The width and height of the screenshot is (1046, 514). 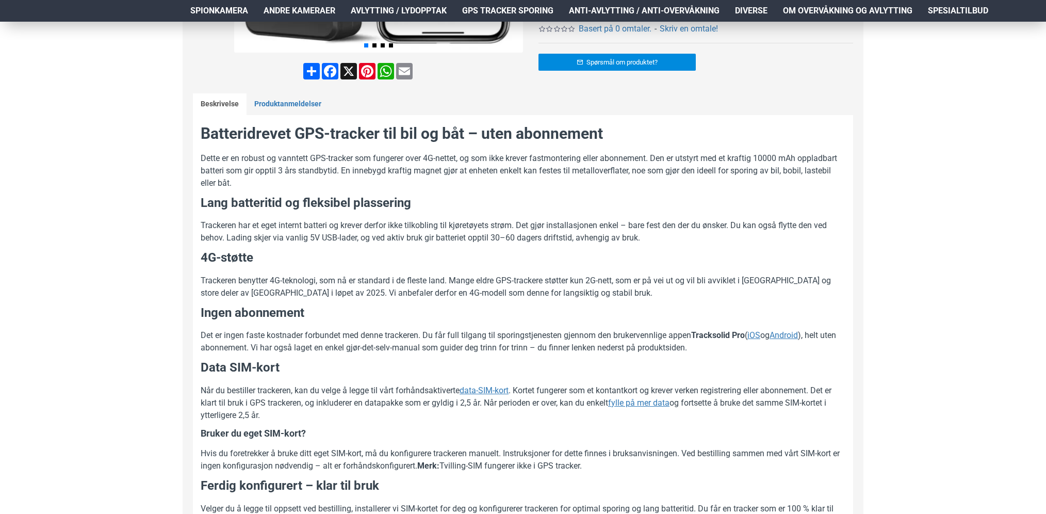 I want to click on span: GPS Tracker Sporing, so click(x=507, y=11).